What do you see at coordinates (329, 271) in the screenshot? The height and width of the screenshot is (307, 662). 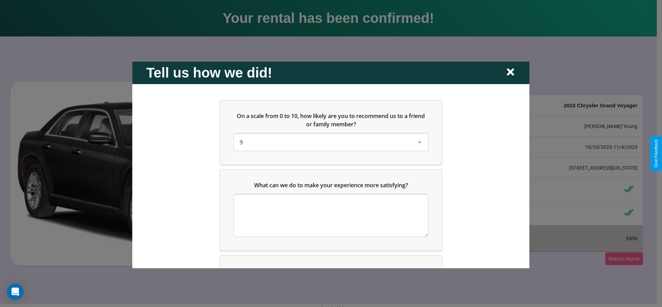 I see `span: Which of the following features do you value the most in a vehicle?` at bounding box center [329, 271].